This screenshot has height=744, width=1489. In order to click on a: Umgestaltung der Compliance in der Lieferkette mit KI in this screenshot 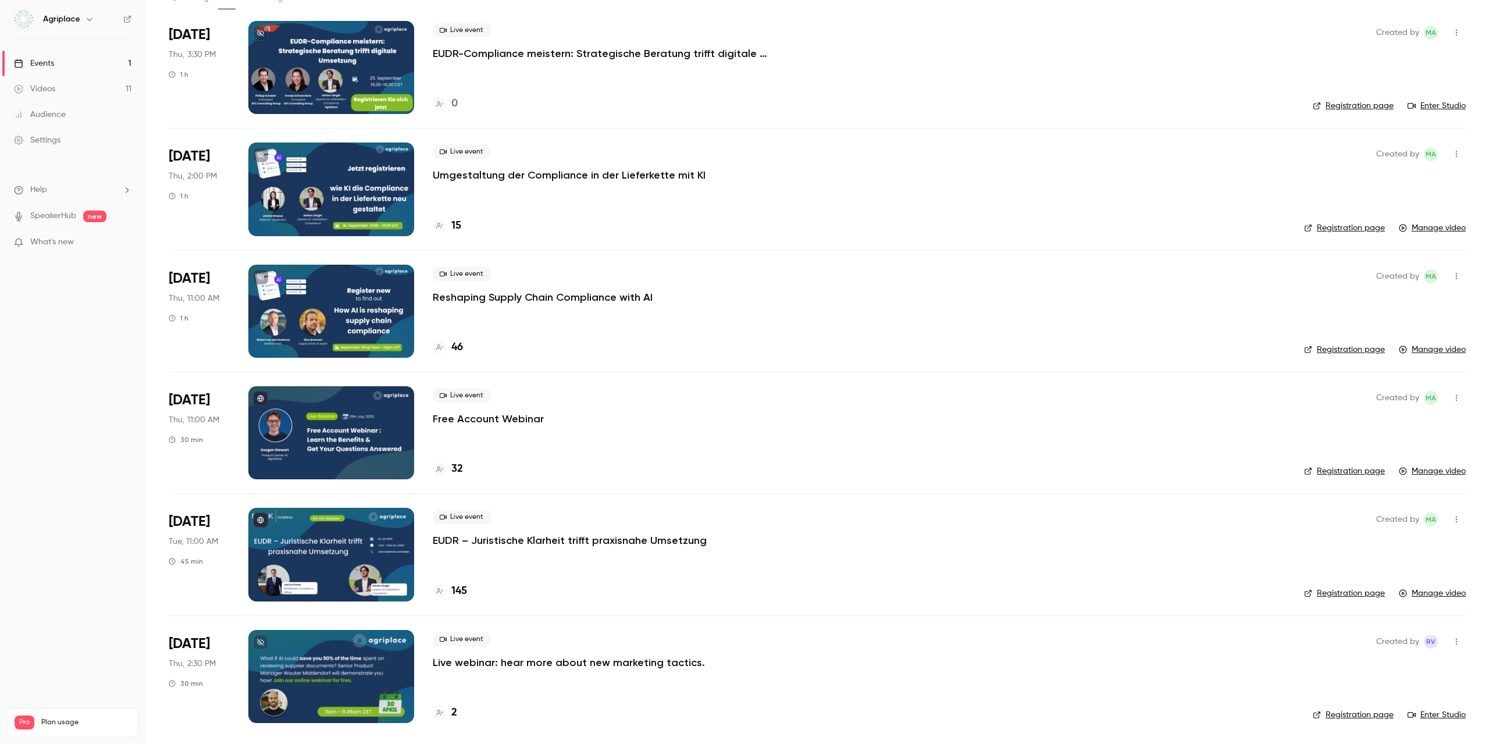, I will do `click(569, 175)`.